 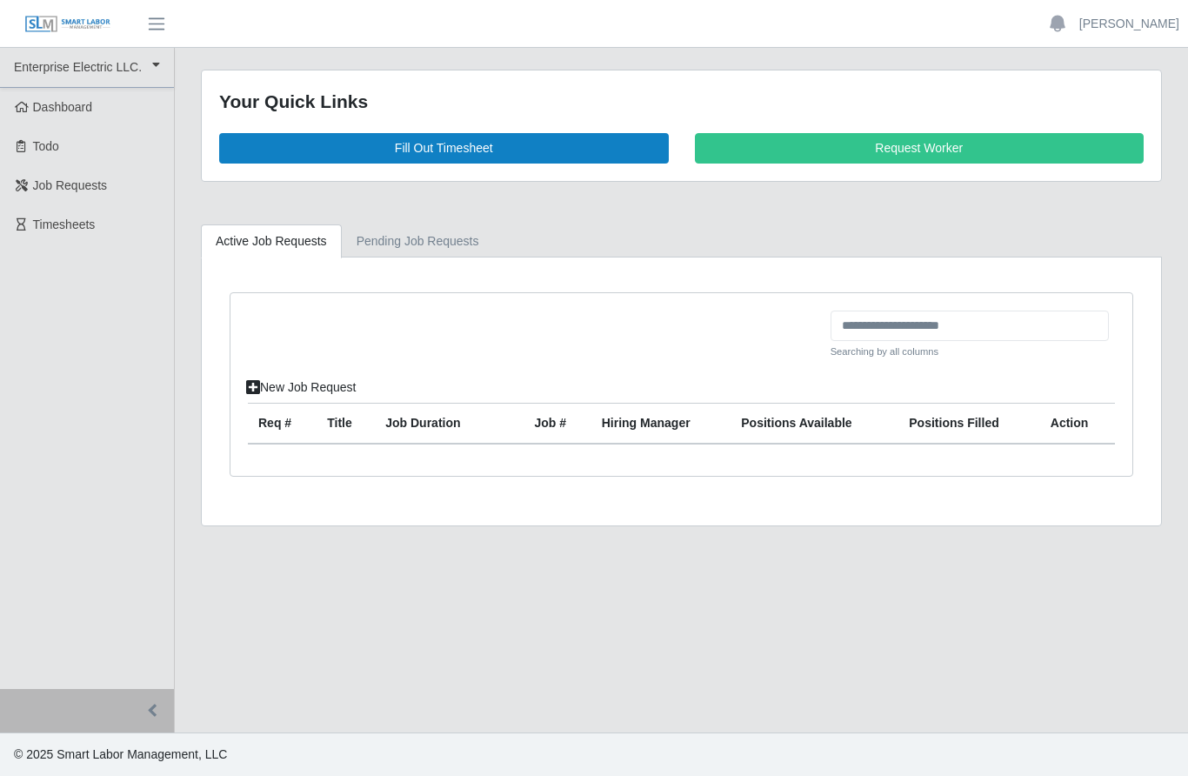 I want to click on a: Fill Out Timesheet, so click(x=443, y=148).